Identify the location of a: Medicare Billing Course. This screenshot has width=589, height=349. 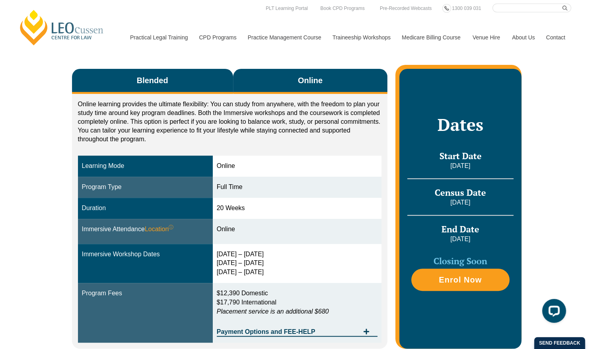
(431, 37).